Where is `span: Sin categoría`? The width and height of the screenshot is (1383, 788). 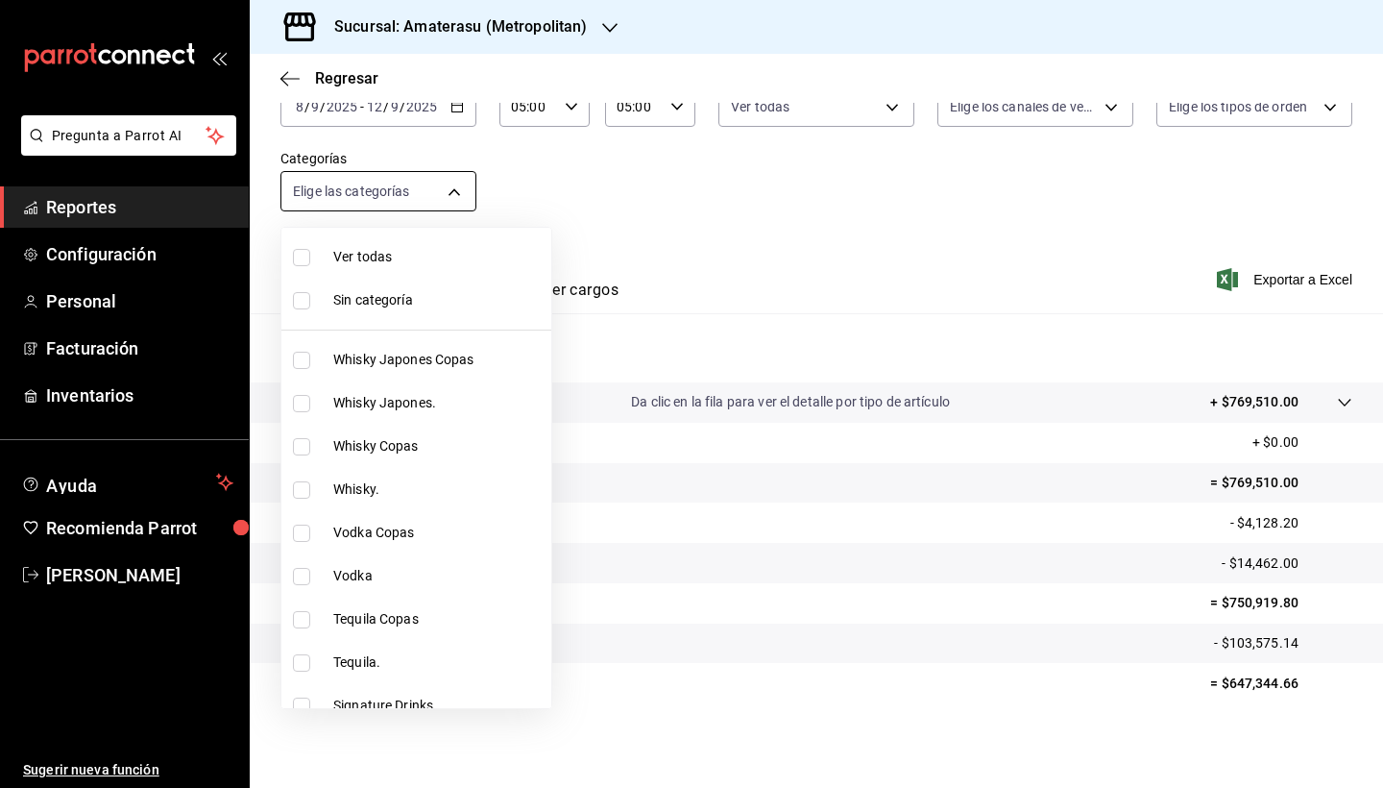
span: Sin categoría is located at coordinates (438, 300).